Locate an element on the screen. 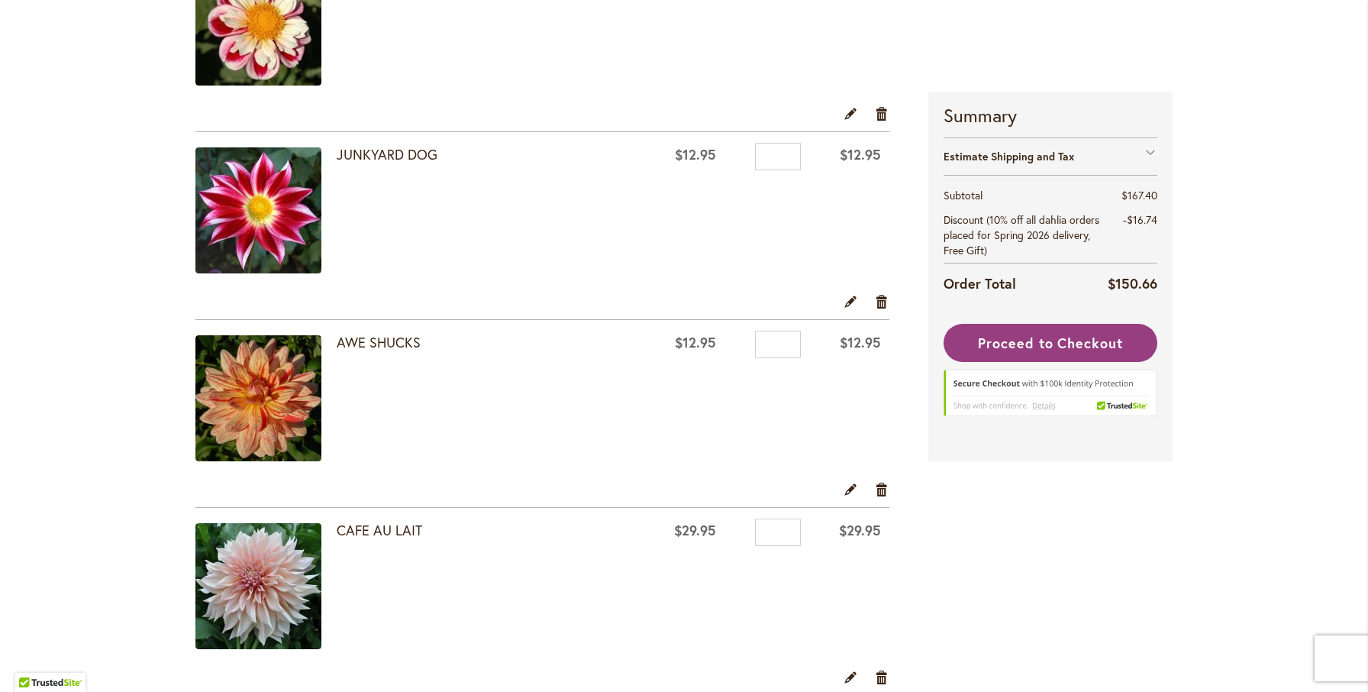  strong: Summary is located at coordinates (1050, 115).